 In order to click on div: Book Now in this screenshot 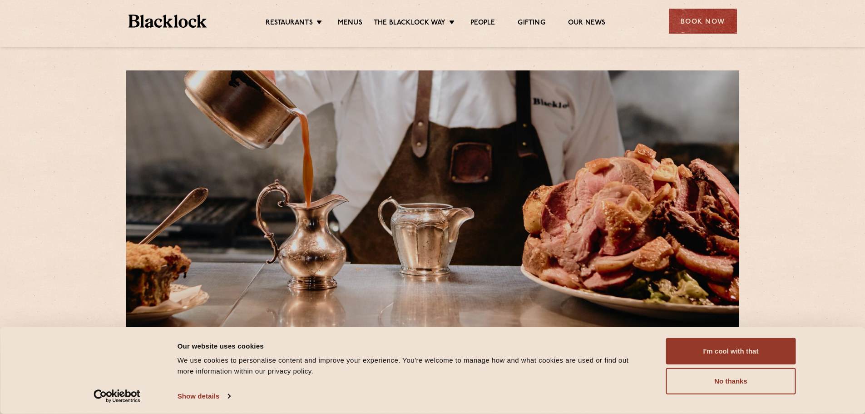, I will do `click(703, 21)`.